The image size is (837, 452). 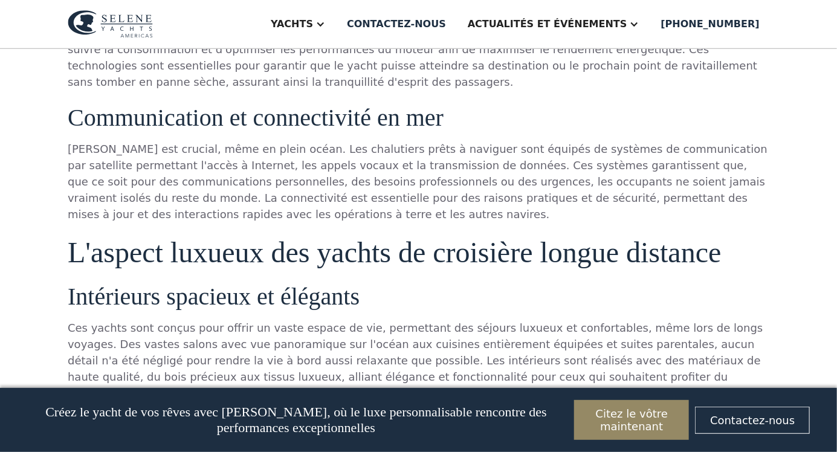 I want to click on img: logo, so click(x=110, y=24).